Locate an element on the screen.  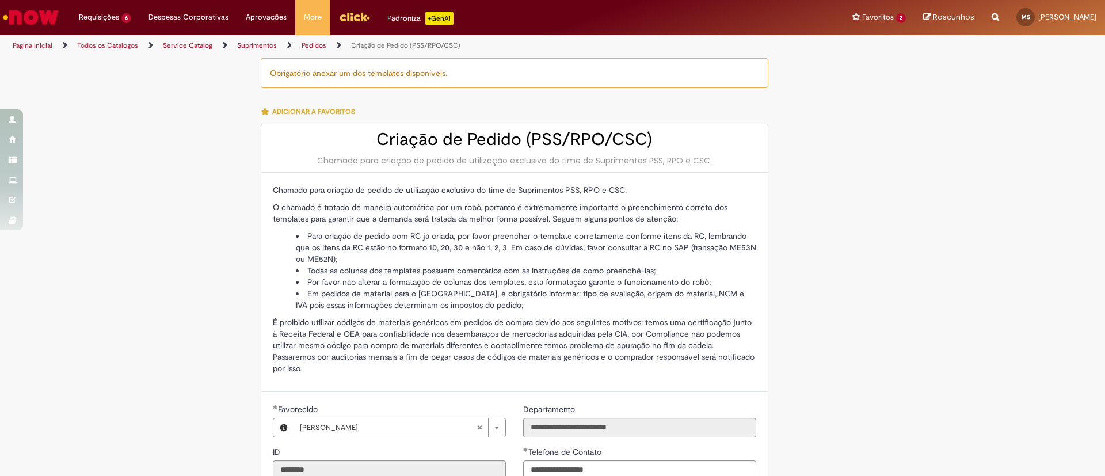
span: Requisições is located at coordinates (99, 17).